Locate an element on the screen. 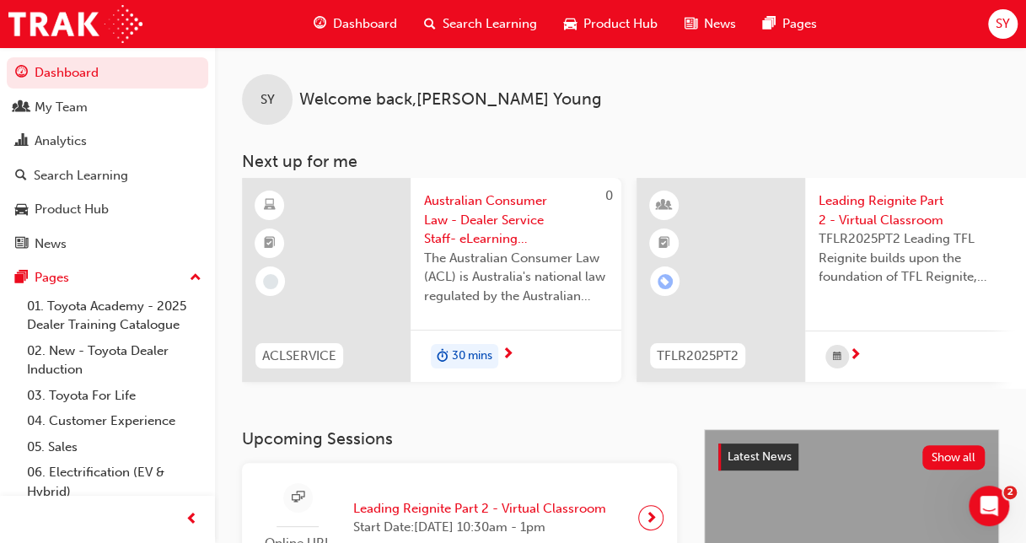 The height and width of the screenshot is (543, 1026). button: DashboardMy TeamAnalyticsSearch LearningProduct HubNews is located at coordinates (107, 158).